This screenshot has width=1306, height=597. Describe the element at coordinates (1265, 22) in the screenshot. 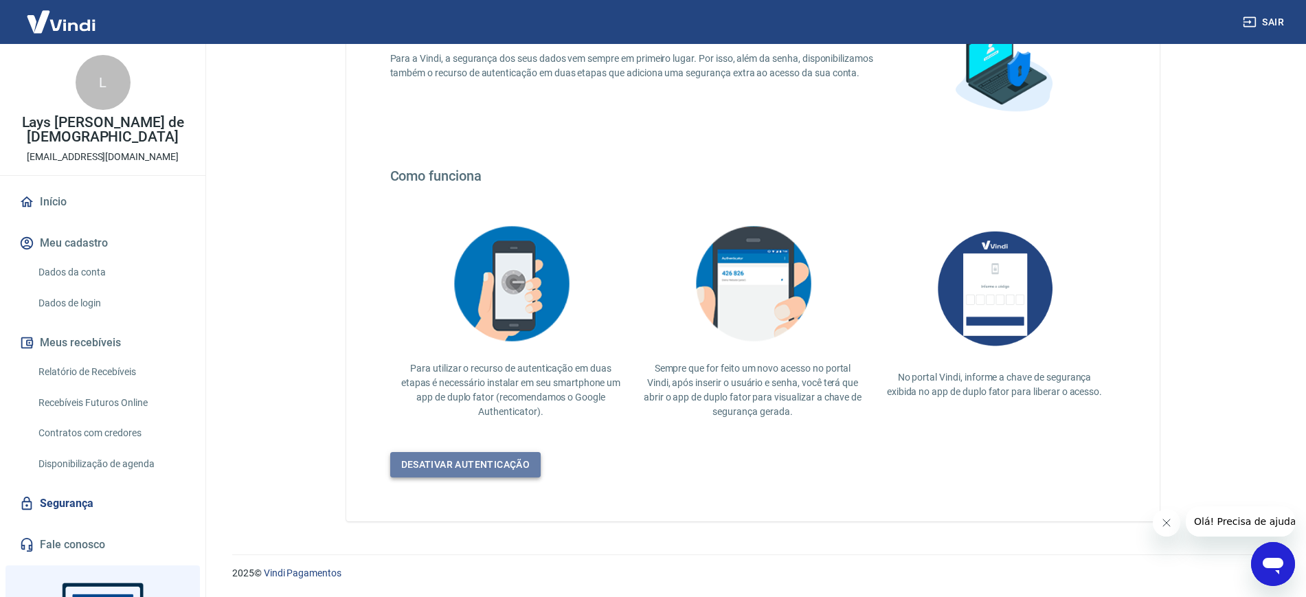

I see `button: Sair` at that location.